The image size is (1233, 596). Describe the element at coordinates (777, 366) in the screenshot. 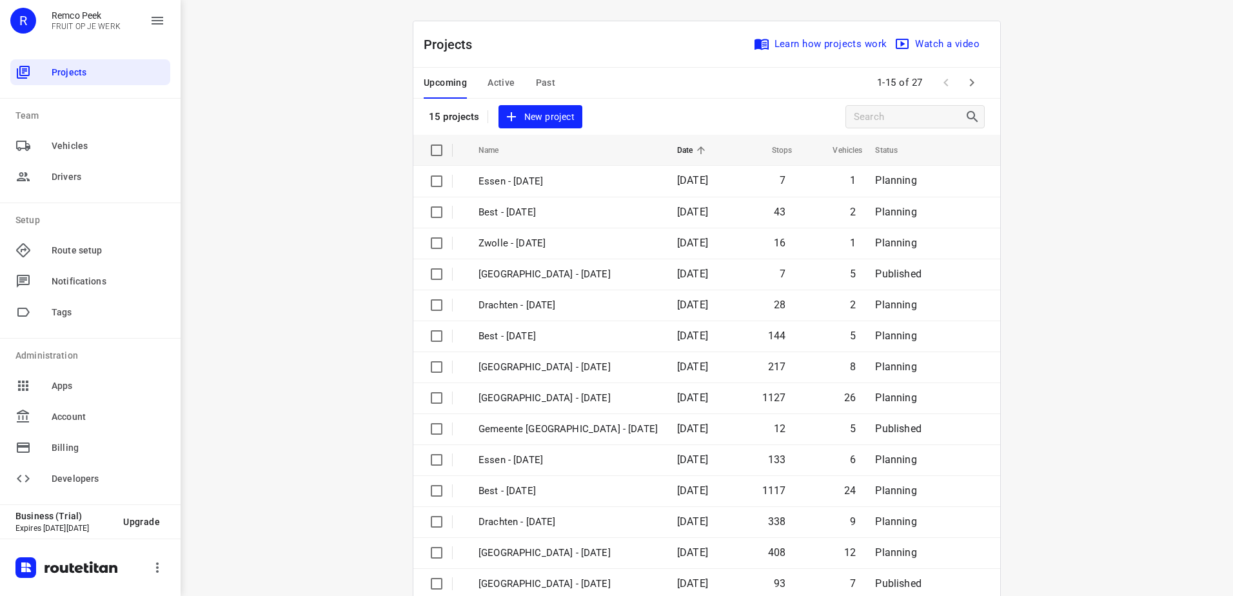

I see `span: 217` at that location.